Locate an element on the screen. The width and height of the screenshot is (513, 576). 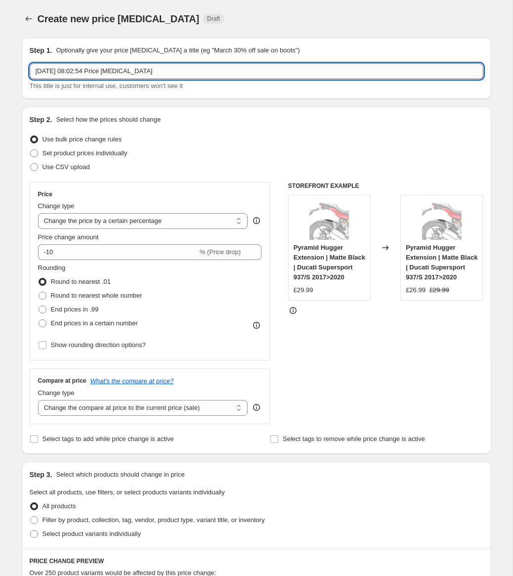
span: Select tags to add while price change is active is located at coordinates (108, 439).